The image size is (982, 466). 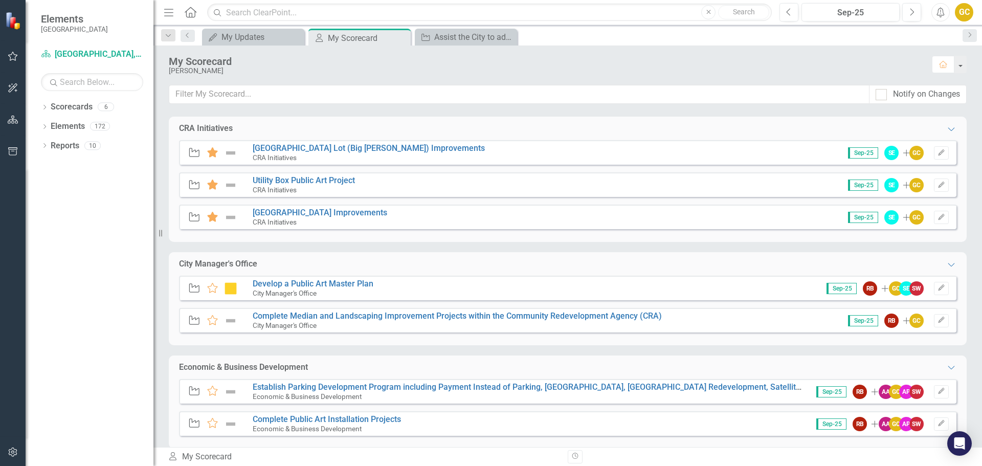 What do you see at coordinates (519, 94) in the screenshot?
I see `input: Filter My Scorecard...` at bounding box center [519, 94].